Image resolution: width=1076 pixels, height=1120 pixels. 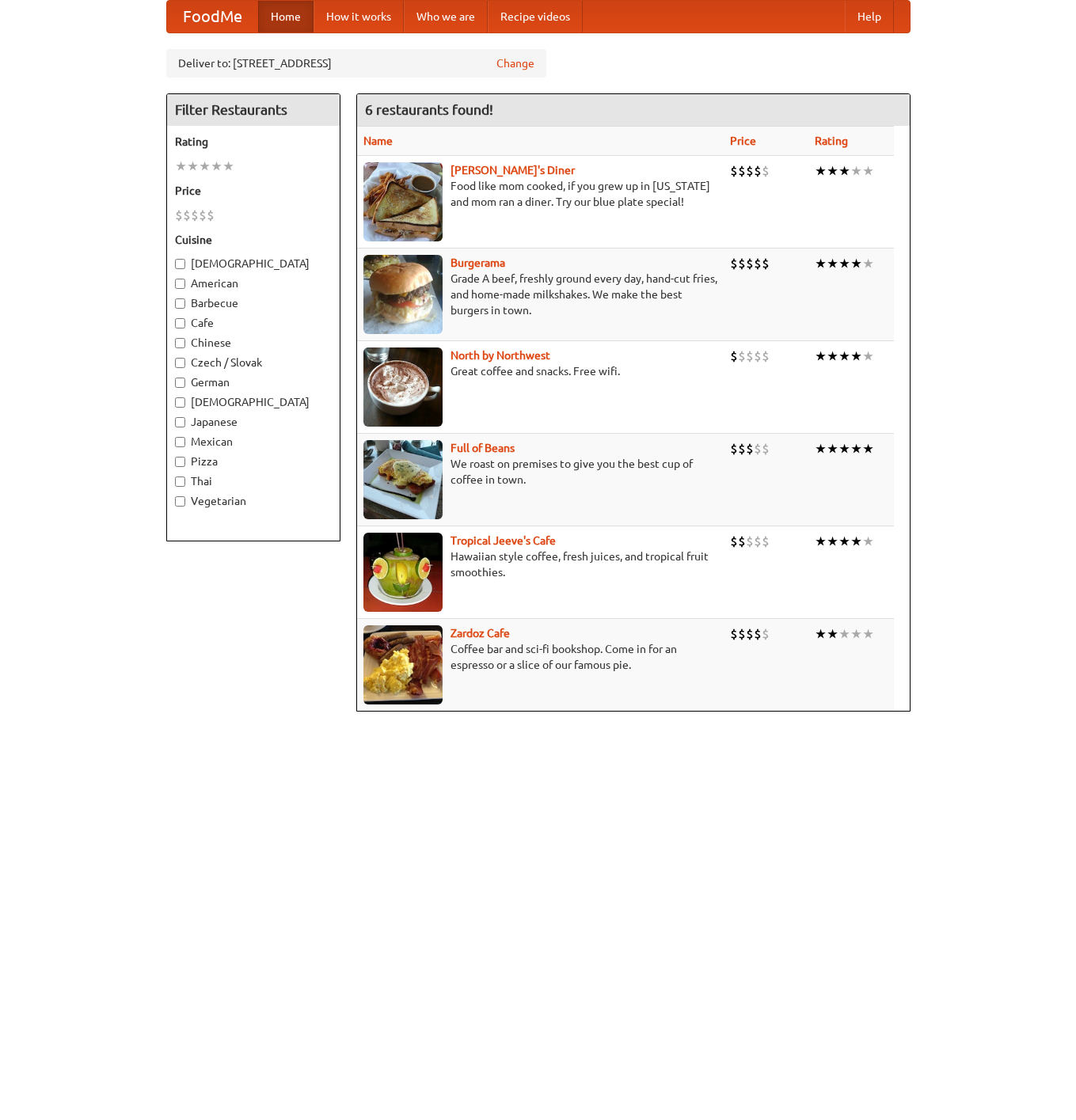 What do you see at coordinates (180, 303) in the screenshot?
I see `input: Barbecue` at bounding box center [180, 303].